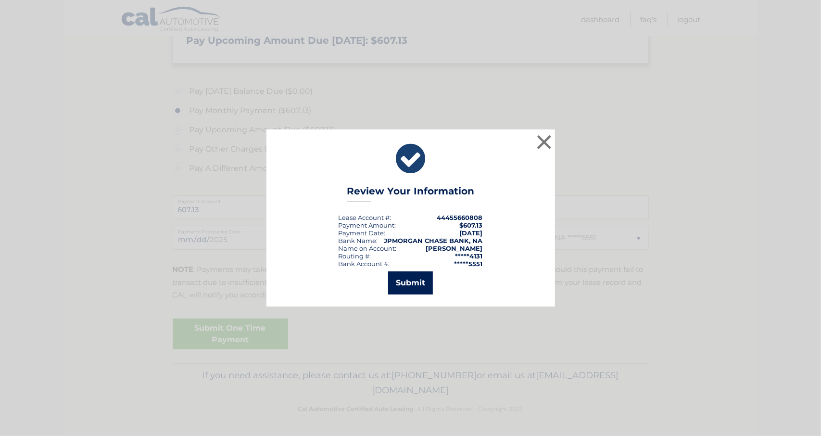 The height and width of the screenshot is (436, 821). Describe the element at coordinates (410, 193) in the screenshot. I see `h3: Review Your Information` at that location.